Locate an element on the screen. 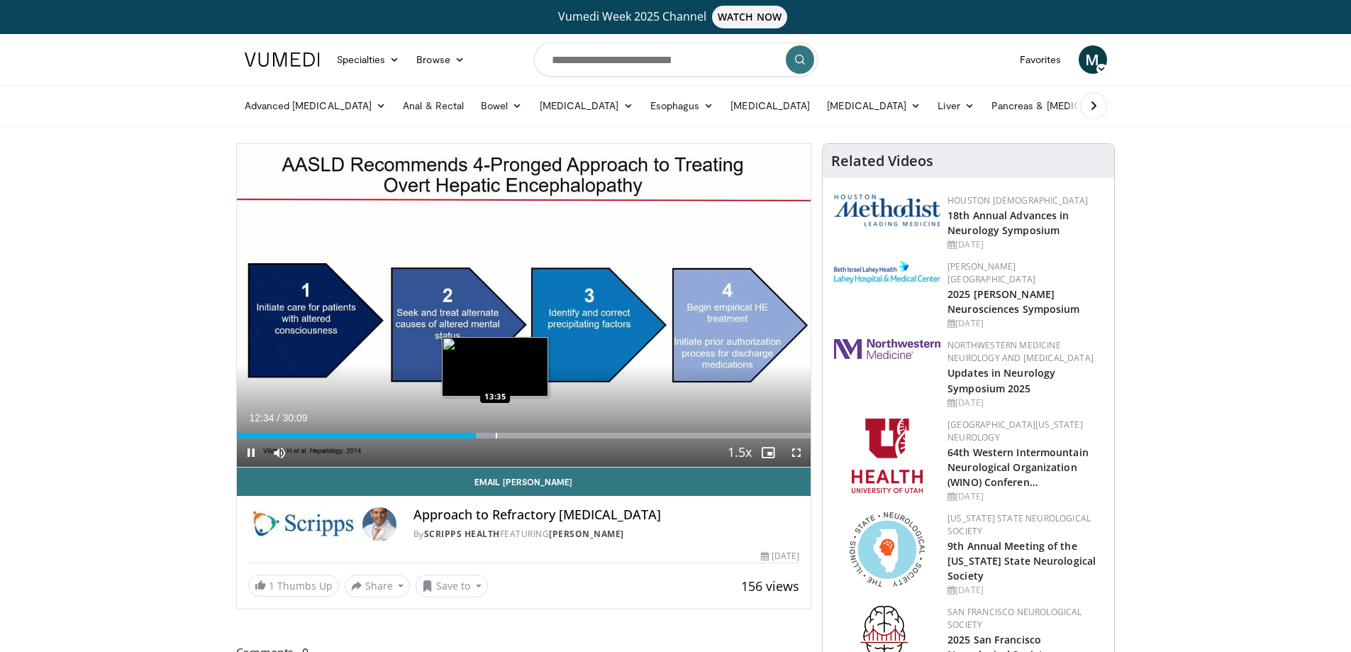 This screenshot has width=1351, height=652. a: 64th Western Intermountain Neurological Organization (WINO) Conferen… is located at coordinates (1017, 467).